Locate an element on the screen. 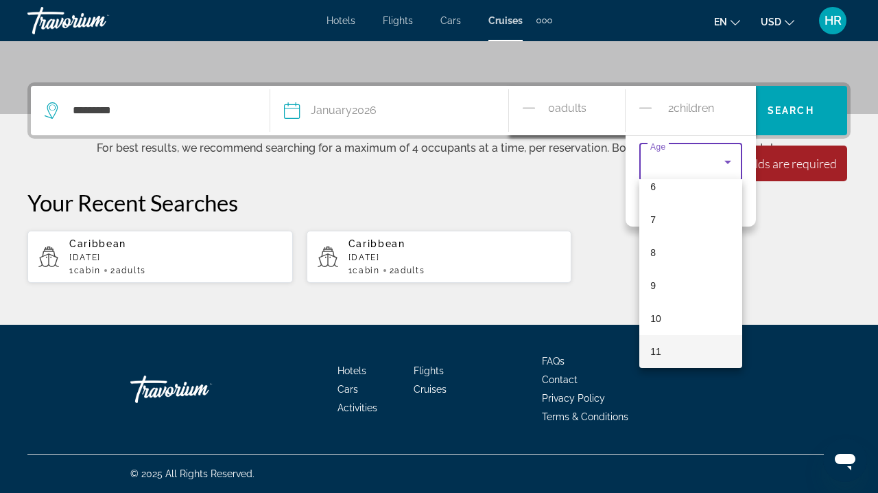  mat-option: 10 years old is located at coordinates (691, 318).